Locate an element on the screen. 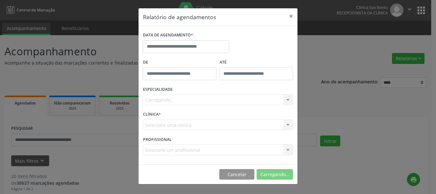 The height and width of the screenshot is (194, 436). button: Carregando... is located at coordinates (275, 174).